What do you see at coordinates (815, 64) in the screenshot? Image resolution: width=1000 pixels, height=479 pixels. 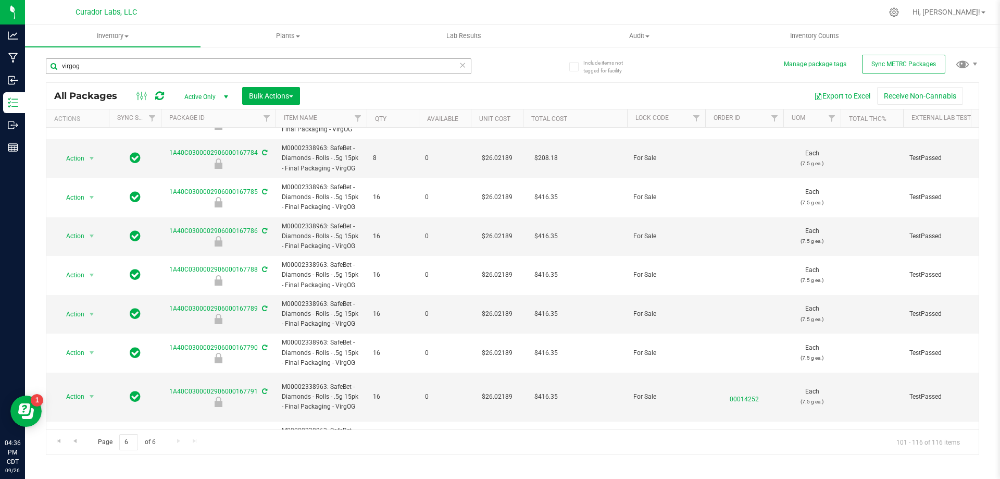 I see `button: Manage package tags` at bounding box center [815, 64].